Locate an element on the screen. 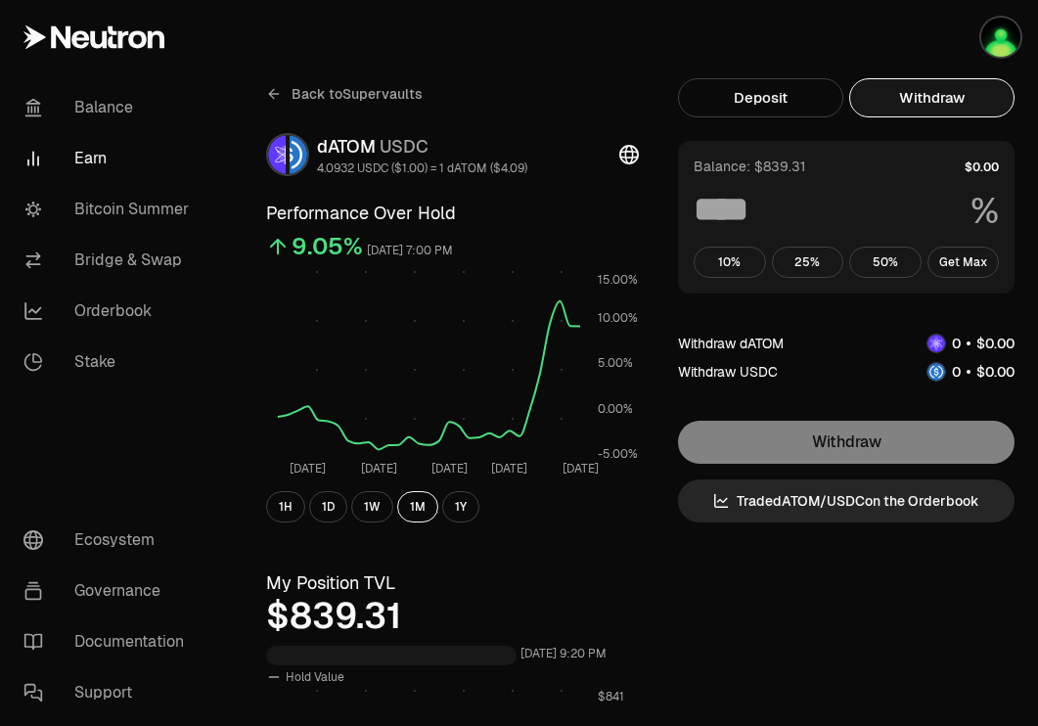 The image size is (1038, 726). a: Earn is located at coordinates (110, 158).